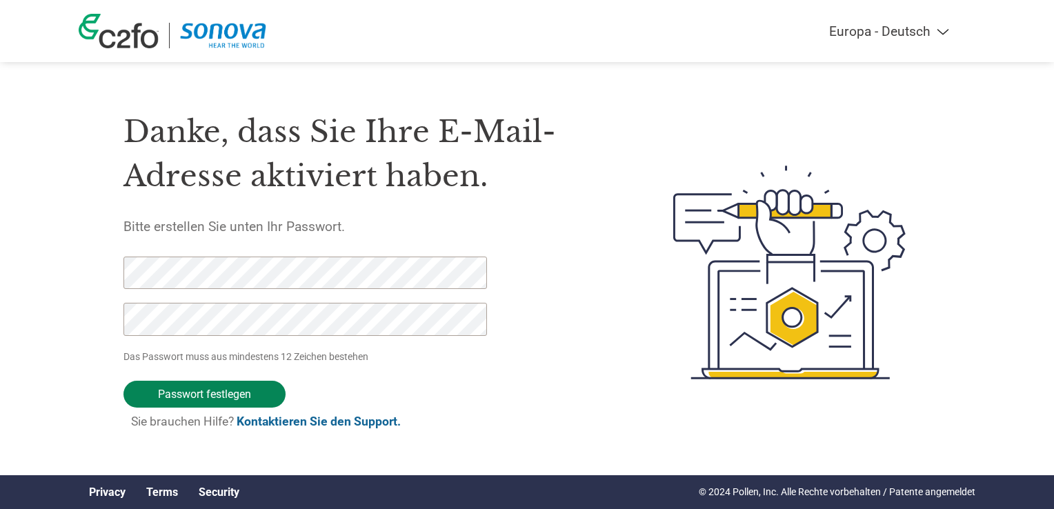 The width and height of the screenshot is (1054, 509). Describe the element at coordinates (223, 35) in the screenshot. I see `img: Sonova AG` at that location.